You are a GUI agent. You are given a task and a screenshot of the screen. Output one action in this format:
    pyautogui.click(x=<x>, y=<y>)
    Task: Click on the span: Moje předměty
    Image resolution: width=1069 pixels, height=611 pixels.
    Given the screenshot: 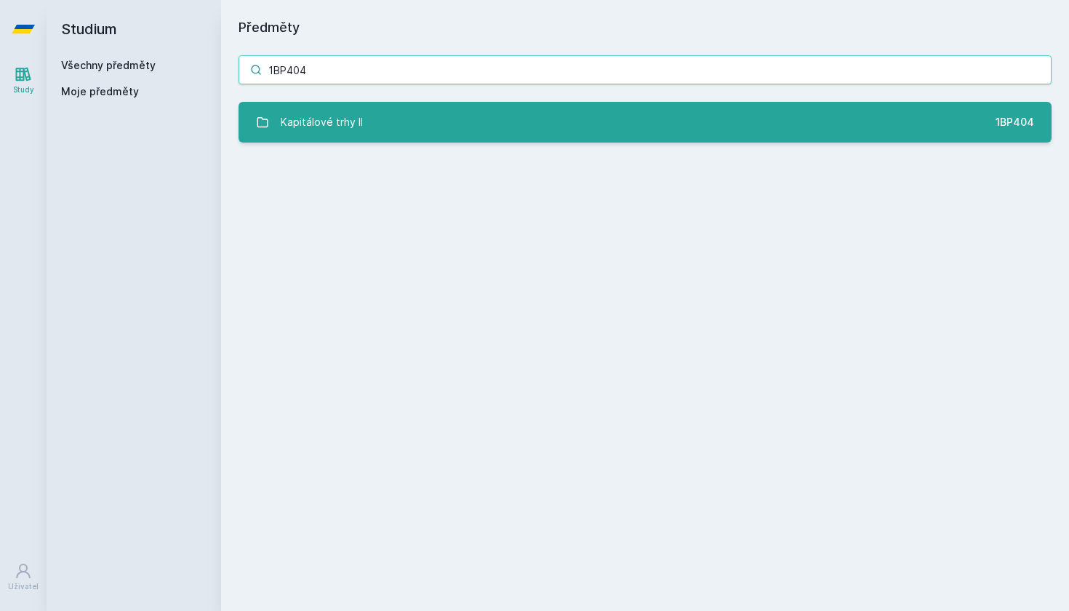 What is the action you would take?
    pyautogui.click(x=100, y=92)
    